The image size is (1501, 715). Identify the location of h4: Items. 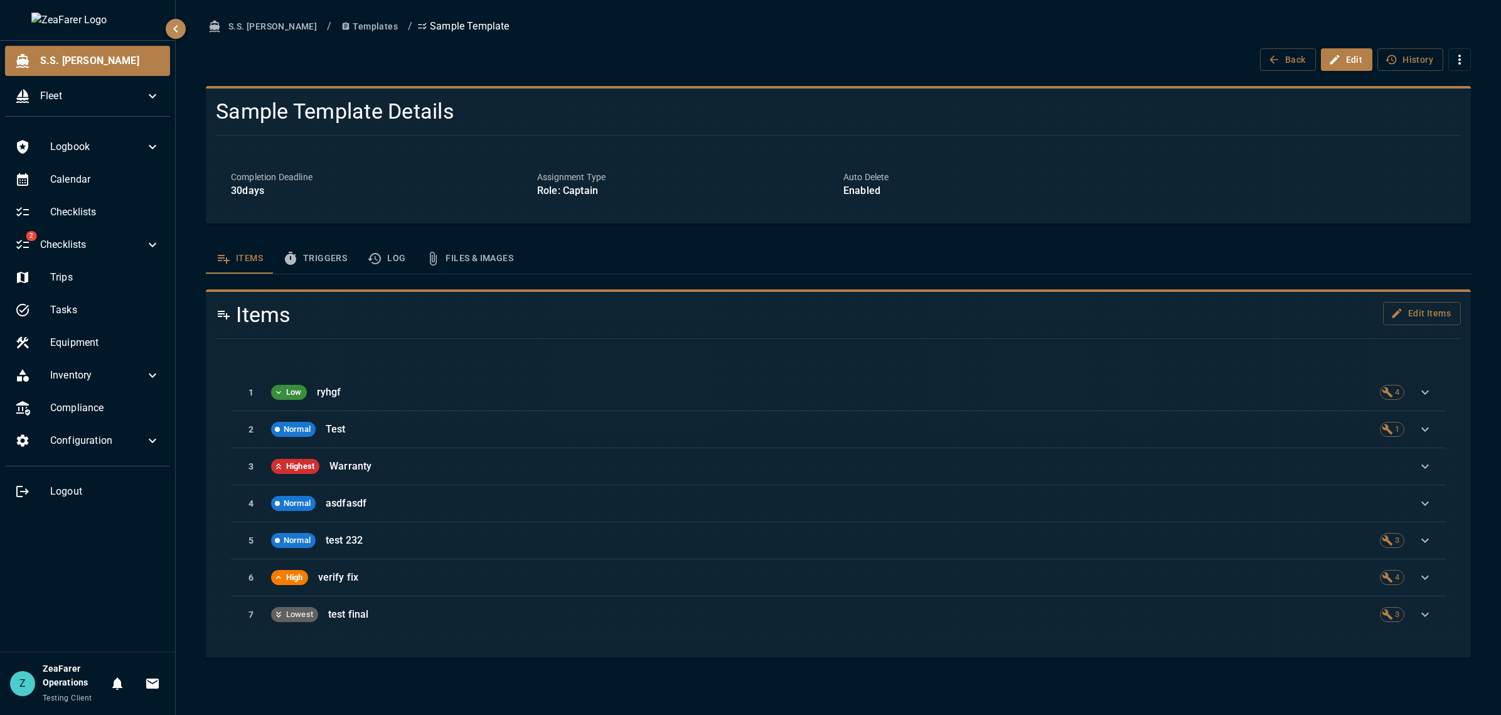
(629, 315).